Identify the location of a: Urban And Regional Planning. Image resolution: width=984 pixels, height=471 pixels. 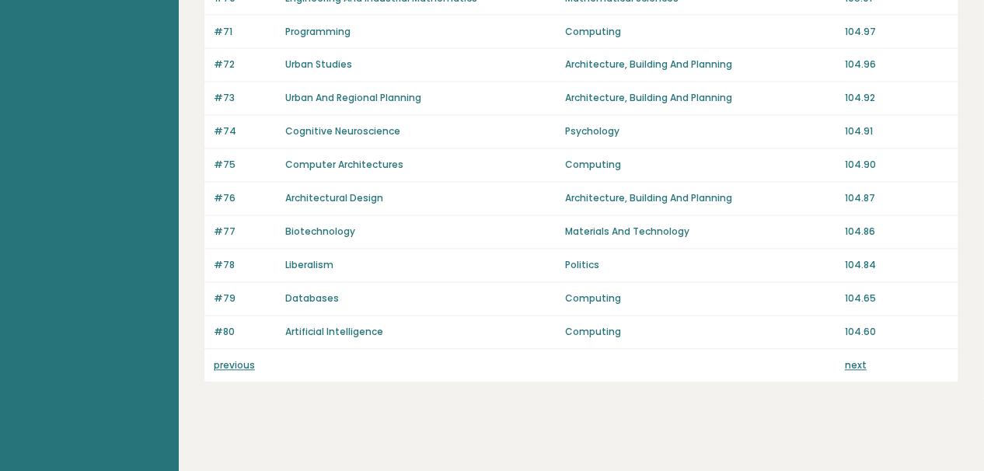
(353, 98).